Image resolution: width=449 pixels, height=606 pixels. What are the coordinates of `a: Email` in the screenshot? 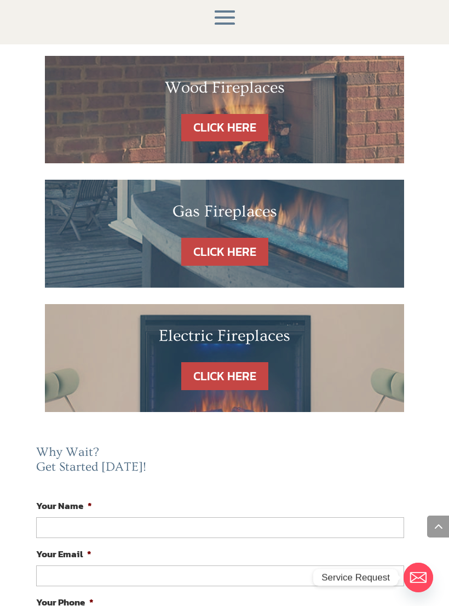 It's located at (419, 578).